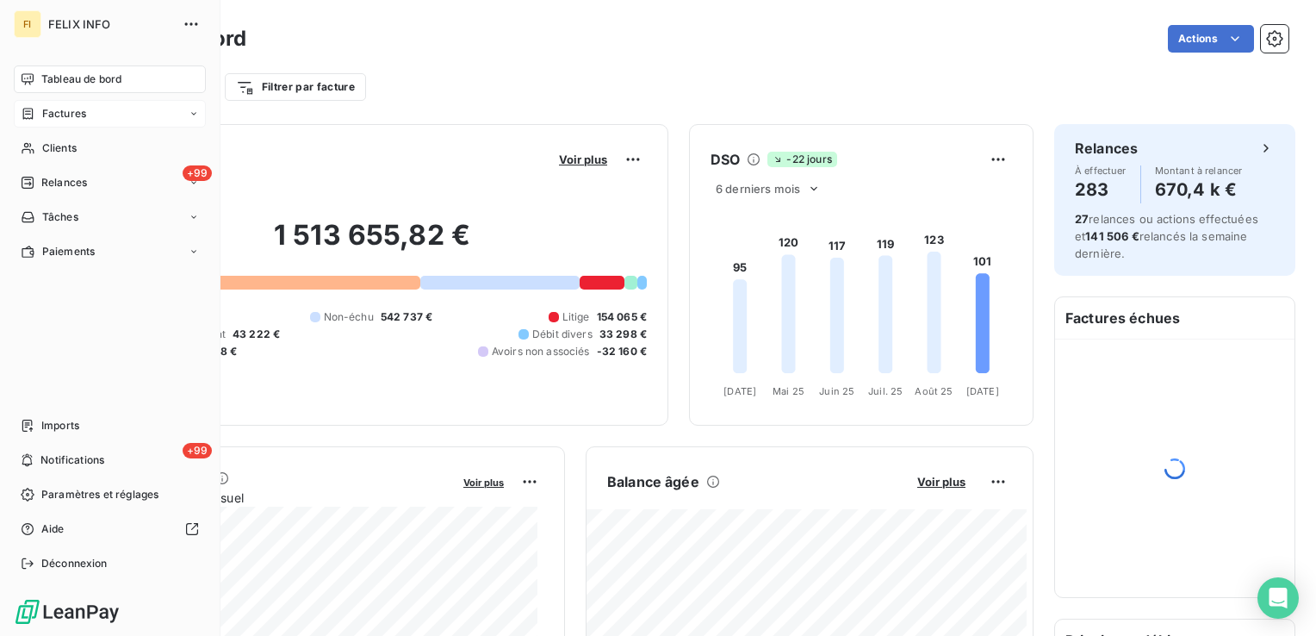  What do you see at coordinates (653, 481) in the screenshot?
I see `h6: Balance âgée` at bounding box center [653, 481].